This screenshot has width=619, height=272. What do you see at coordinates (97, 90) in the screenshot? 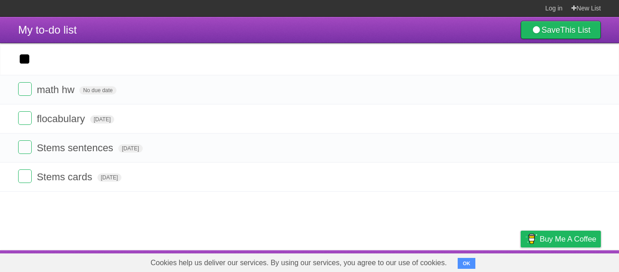
I see `span: No due date` at bounding box center [97, 90].